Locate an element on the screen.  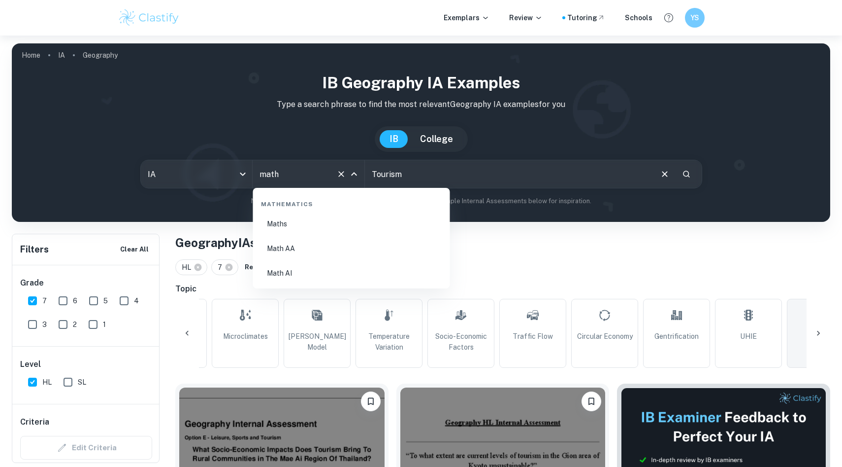
span: Gentrification is located at coordinates (677, 336).